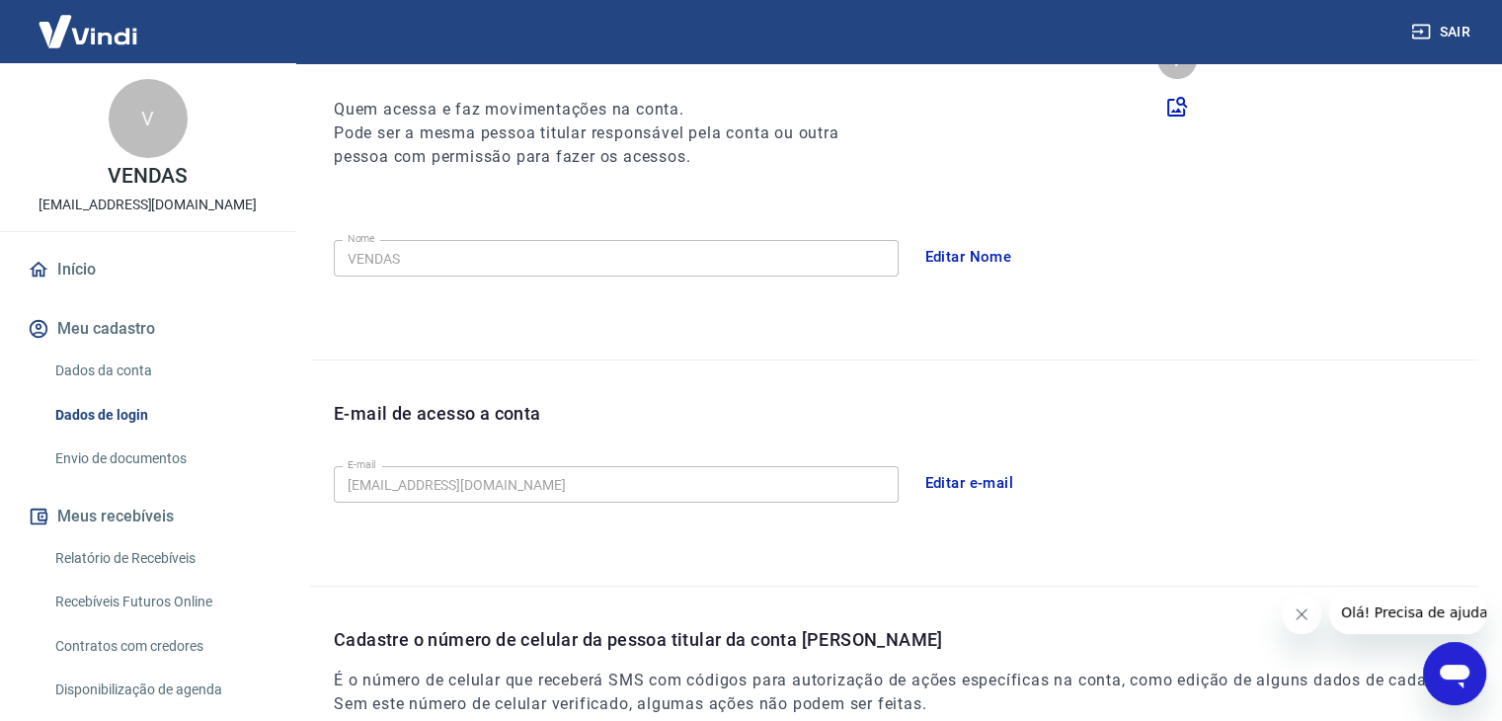  What do you see at coordinates (159, 370) in the screenshot?
I see `a: Dados da conta` at bounding box center [159, 370].